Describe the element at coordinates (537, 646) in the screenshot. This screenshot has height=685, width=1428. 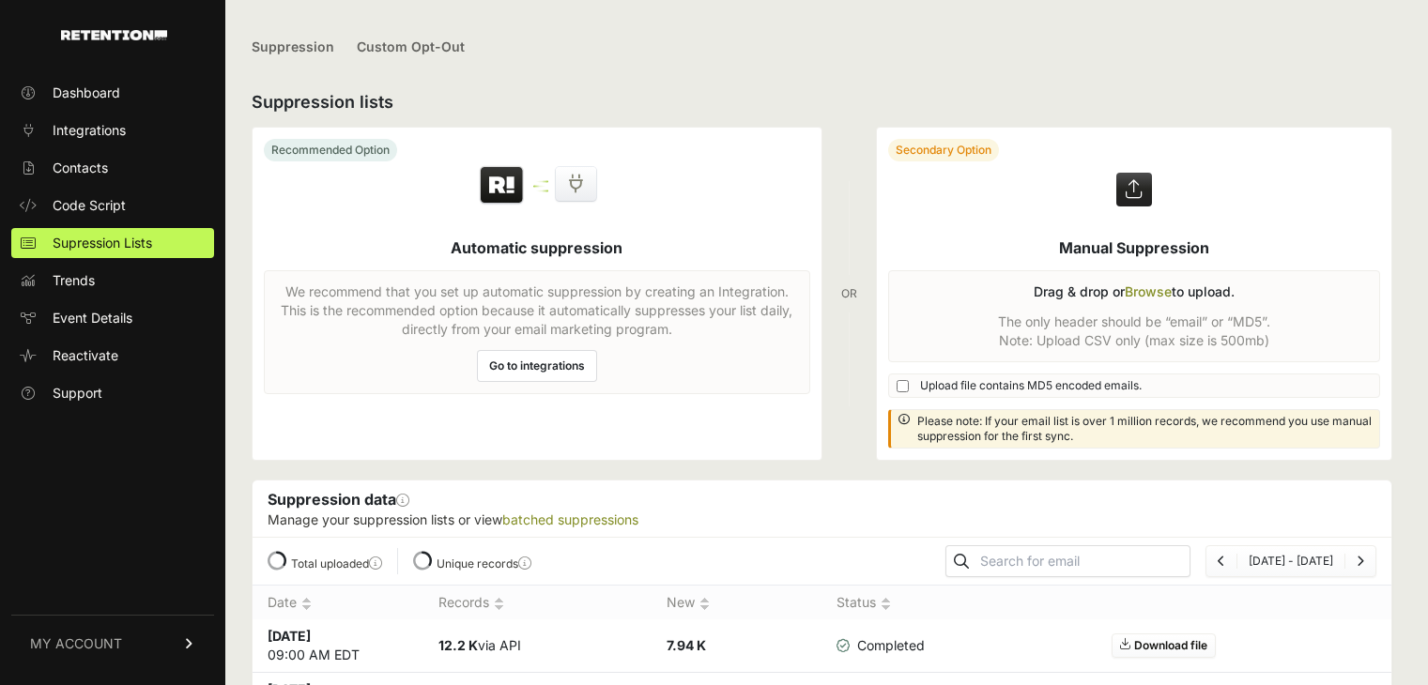
I see `td: via API` at that location.